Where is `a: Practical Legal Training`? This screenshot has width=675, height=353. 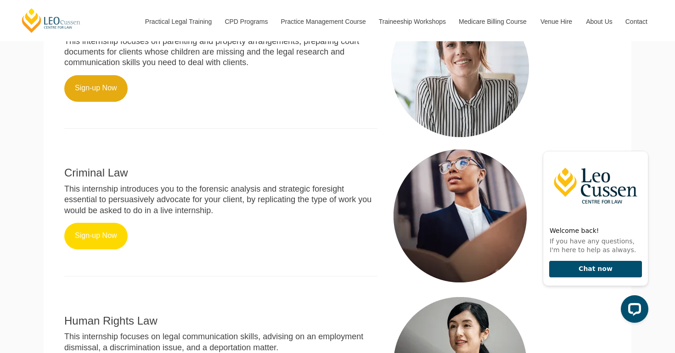
a: Practical Legal Training is located at coordinates (178, 22).